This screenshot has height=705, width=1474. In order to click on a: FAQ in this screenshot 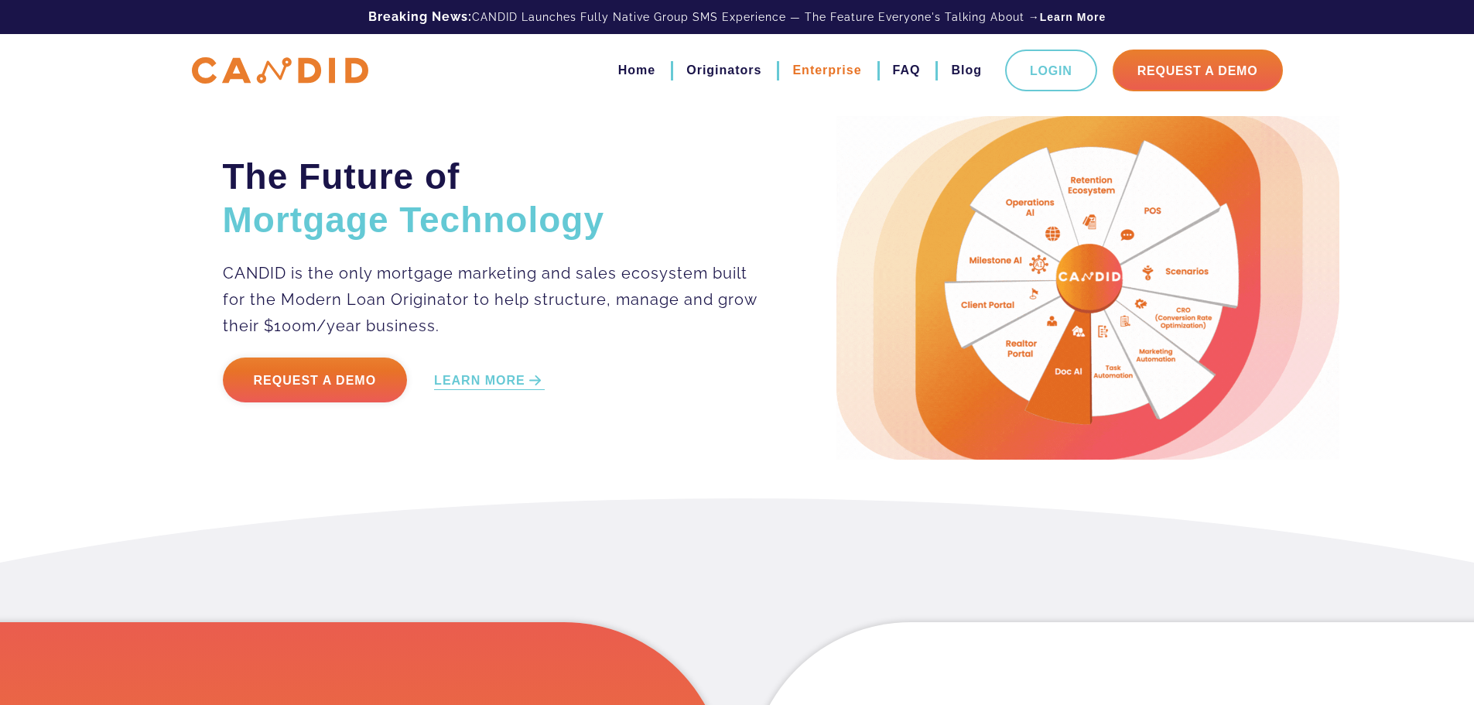, I will do `click(907, 70)`.